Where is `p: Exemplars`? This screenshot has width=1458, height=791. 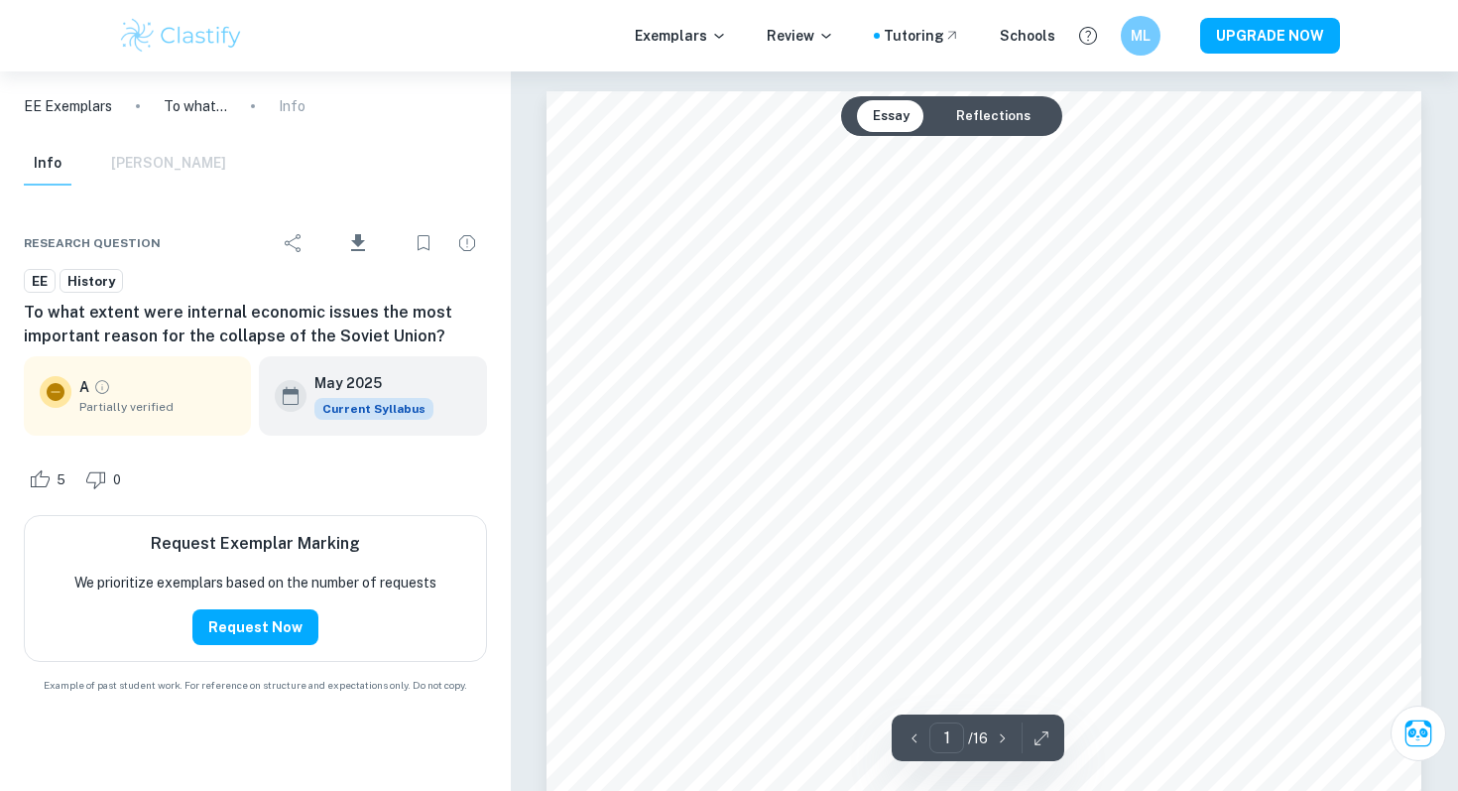
p: Exemplars is located at coordinates (681, 36).